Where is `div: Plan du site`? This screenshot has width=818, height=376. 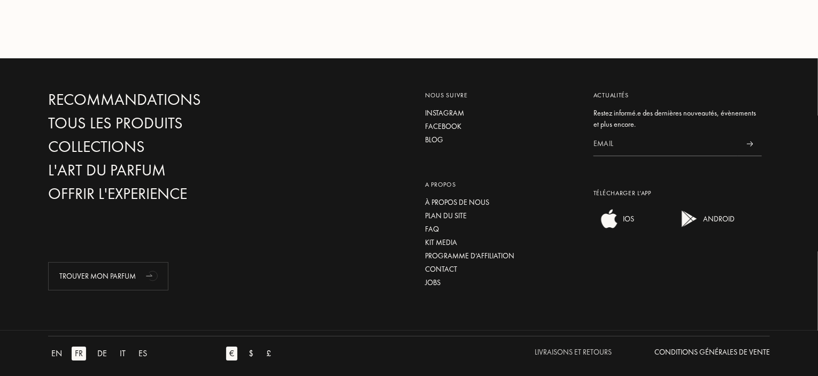
div: Plan du site is located at coordinates (501, 215).